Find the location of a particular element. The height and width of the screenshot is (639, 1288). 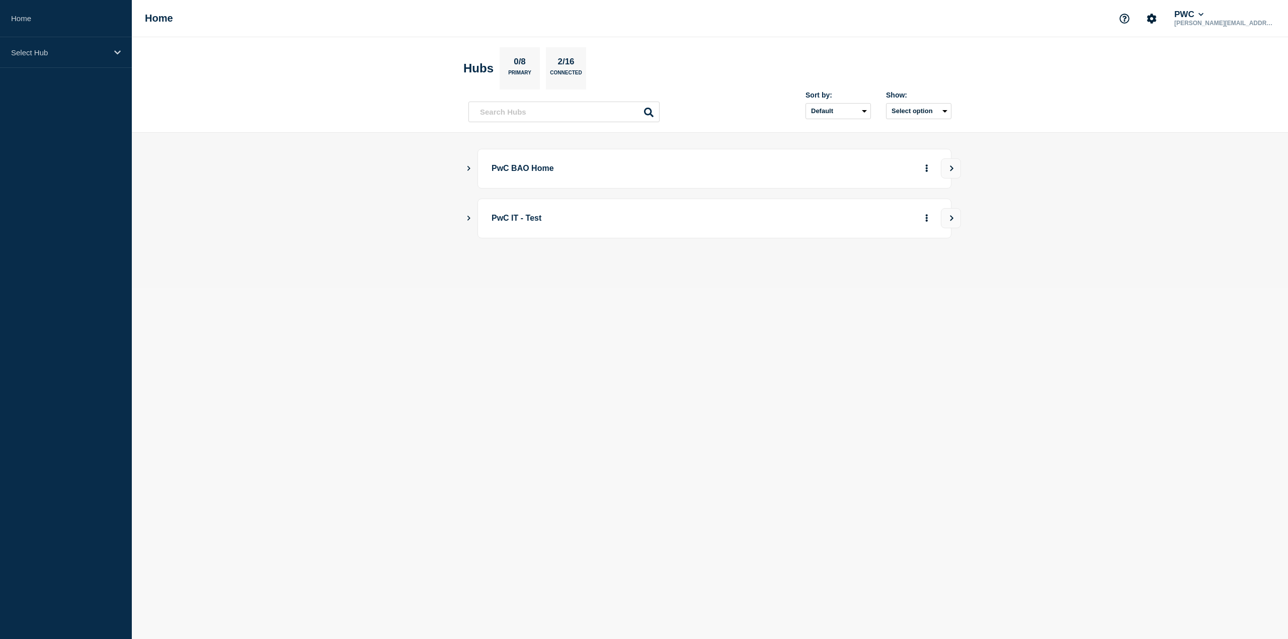

div: Show: is located at coordinates (918, 95).